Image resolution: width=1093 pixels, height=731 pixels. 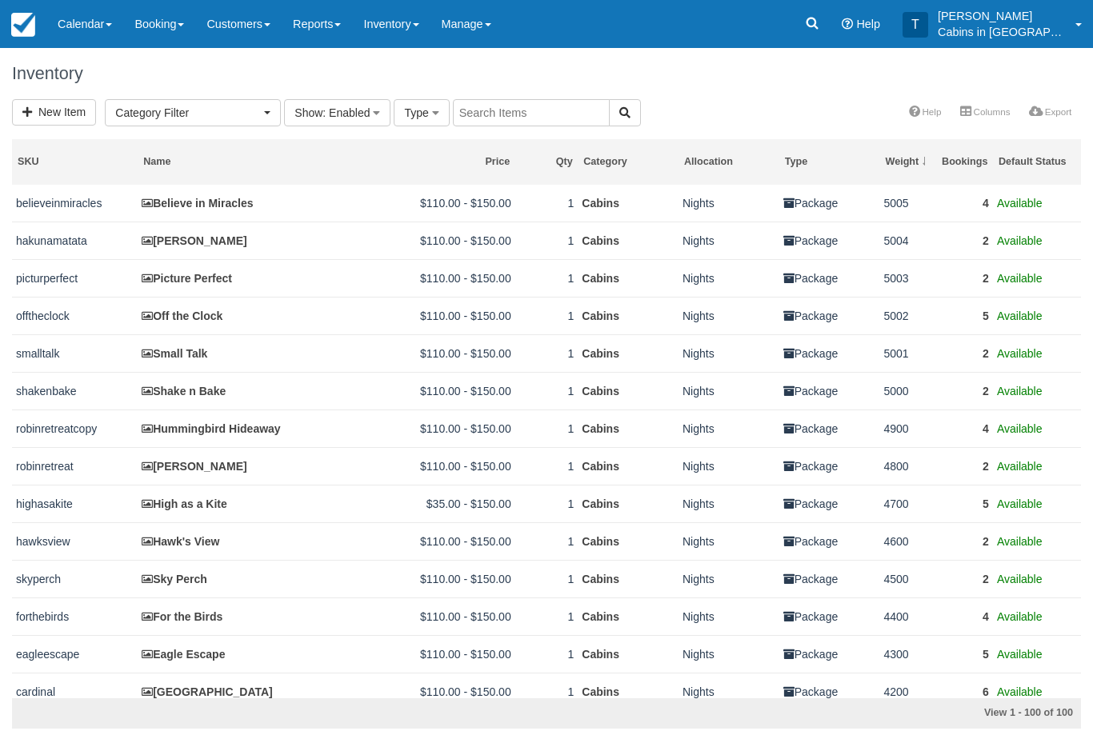 I want to click on a: Off the Clock, so click(x=182, y=316).